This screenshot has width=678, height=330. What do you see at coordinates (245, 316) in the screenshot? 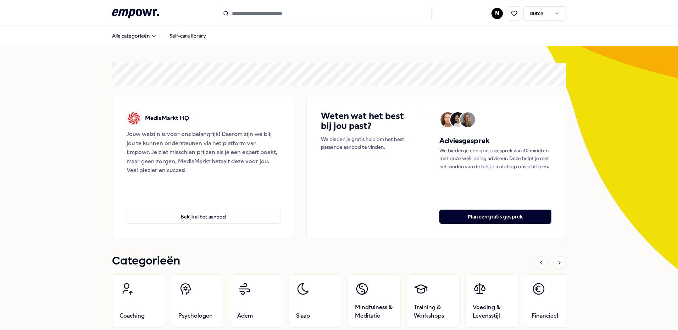
I see `span: Adem` at bounding box center [245, 316].